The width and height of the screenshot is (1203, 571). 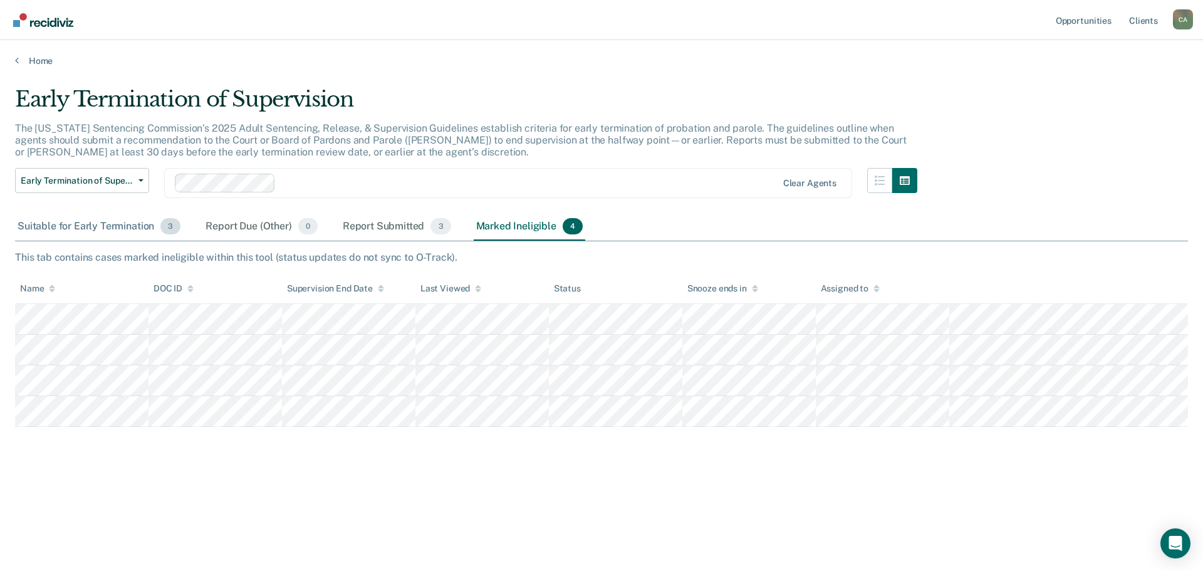 I want to click on div: C A, so click(x=1183, y=19).